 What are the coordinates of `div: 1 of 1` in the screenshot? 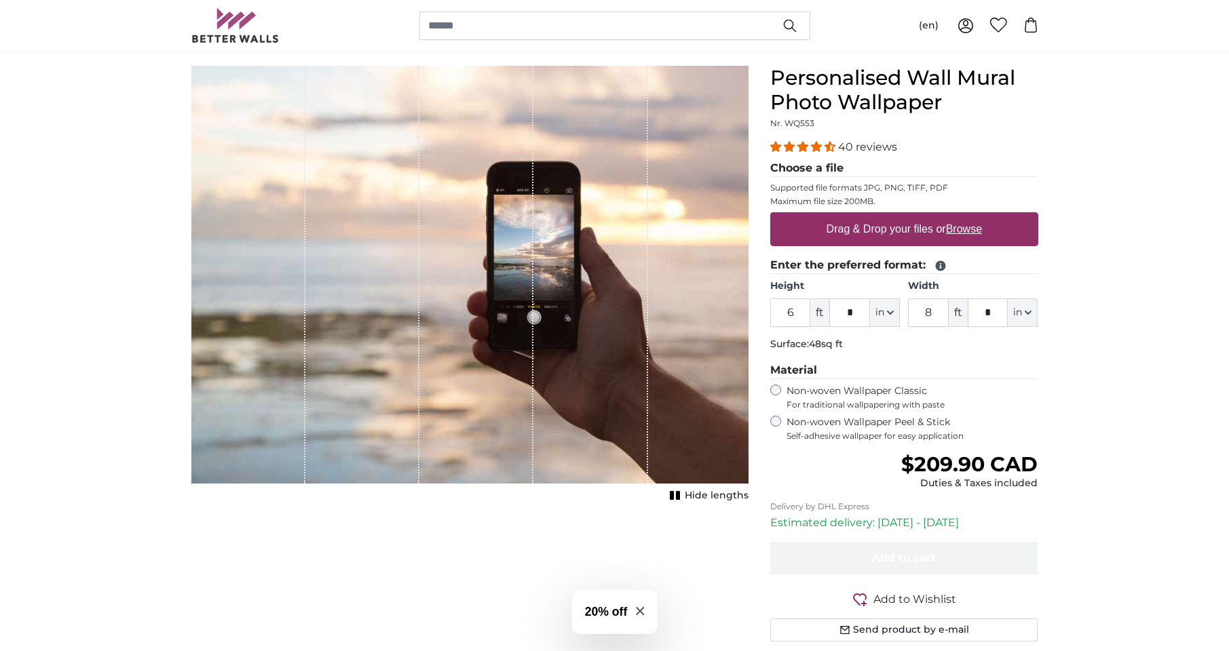 It's located at (469, 286).